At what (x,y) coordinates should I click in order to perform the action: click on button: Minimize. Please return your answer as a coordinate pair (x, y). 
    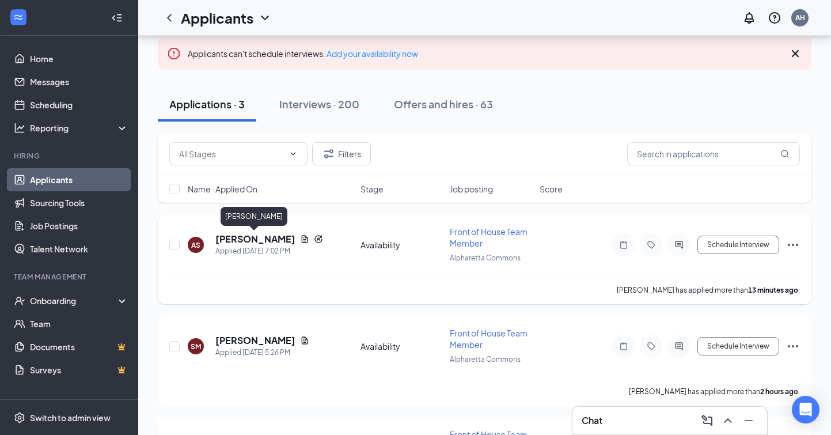
    Looking at the image, I should click on (749, 420).